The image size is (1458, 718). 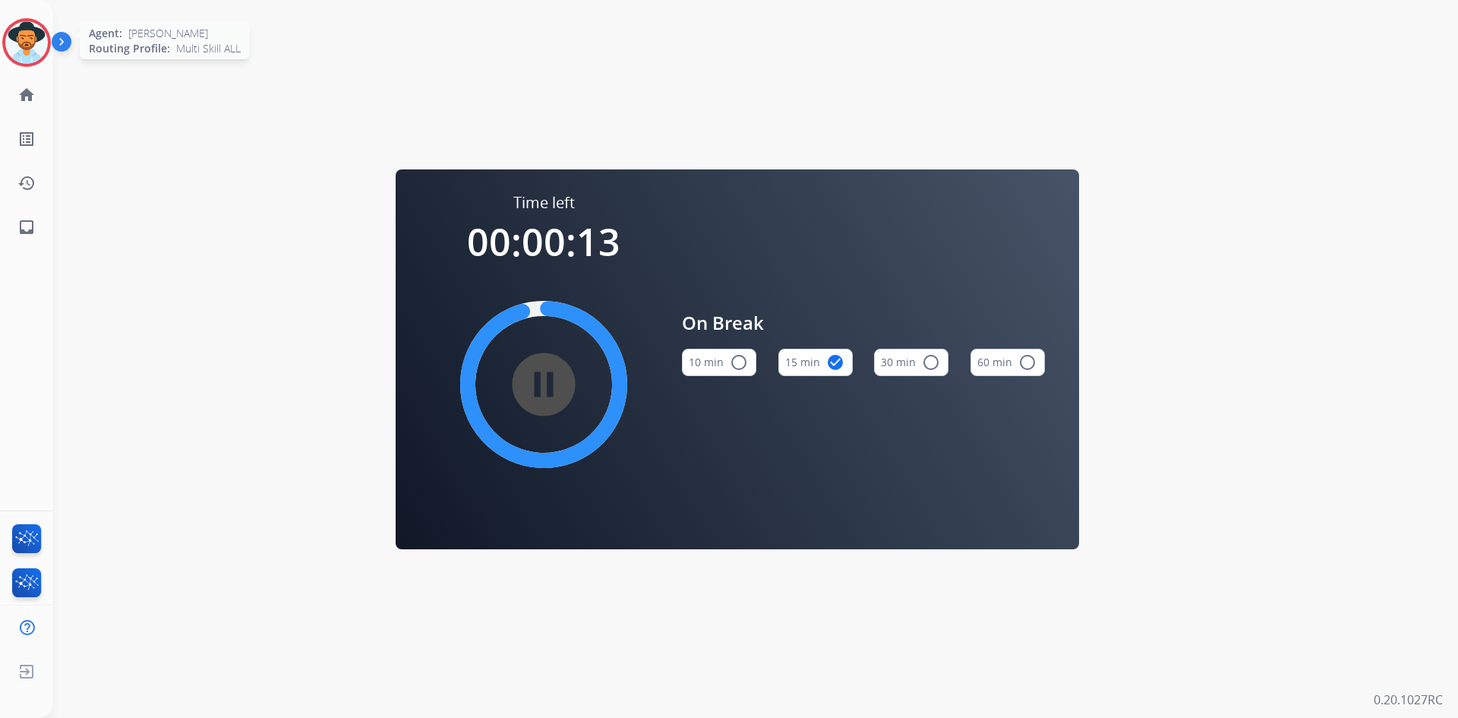 What do you see at coordinates (106, 33) in the screenshot?
I see `span: Agent:` at bounding box center [106, 33].